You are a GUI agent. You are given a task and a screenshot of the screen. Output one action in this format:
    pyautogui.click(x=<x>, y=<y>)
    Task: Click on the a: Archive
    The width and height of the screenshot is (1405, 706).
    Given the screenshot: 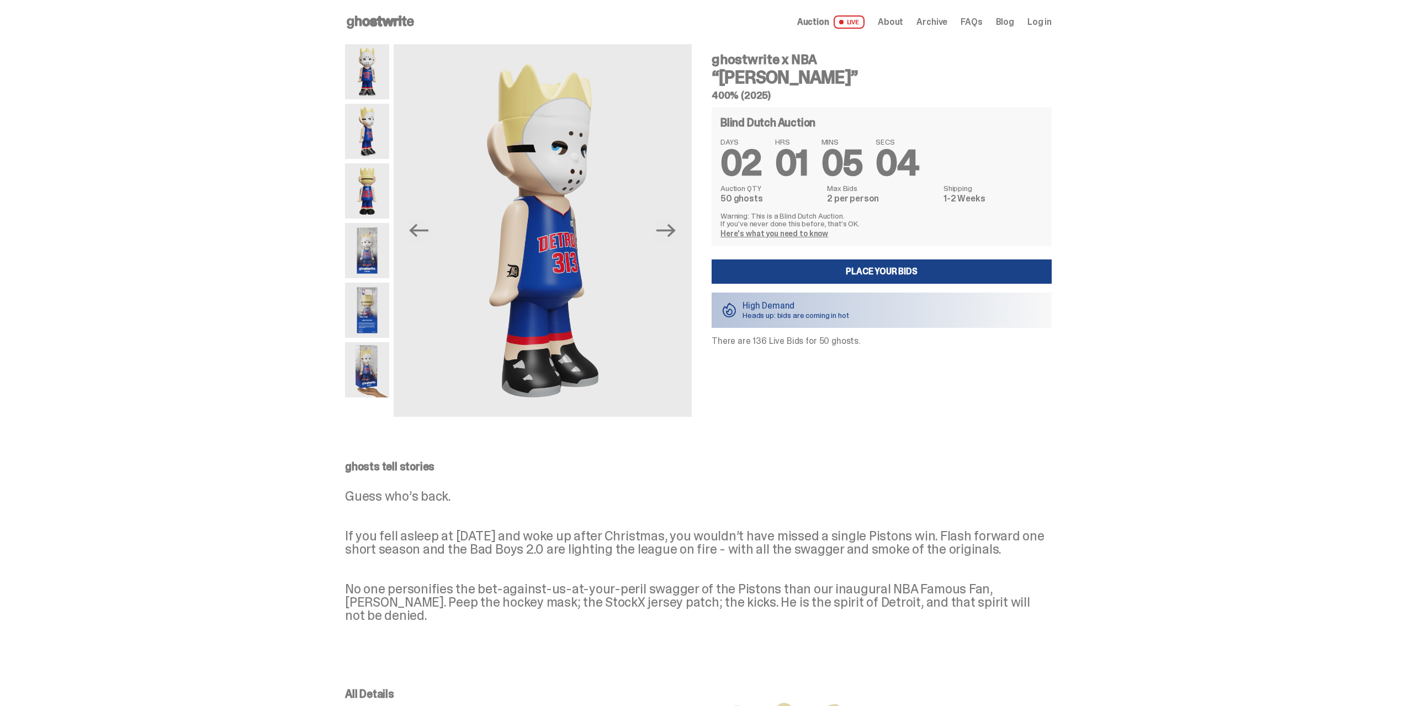 What is the action you would take?
    pyautogui.click(x=932, y=22)
    